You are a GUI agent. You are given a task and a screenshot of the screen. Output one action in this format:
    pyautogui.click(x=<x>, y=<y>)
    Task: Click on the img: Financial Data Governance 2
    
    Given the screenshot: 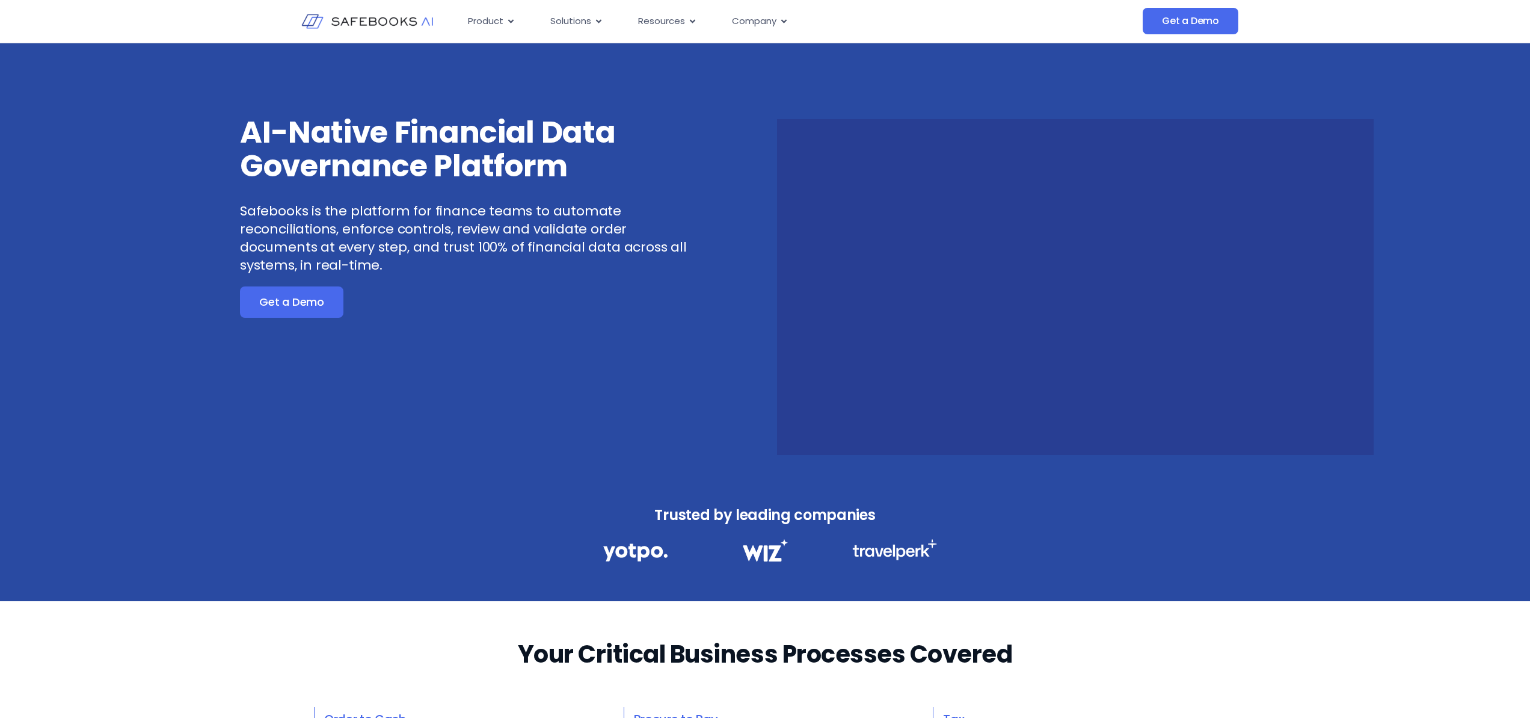 What is the action you would take?
    pyautogui.click(x=765, y=550)
    